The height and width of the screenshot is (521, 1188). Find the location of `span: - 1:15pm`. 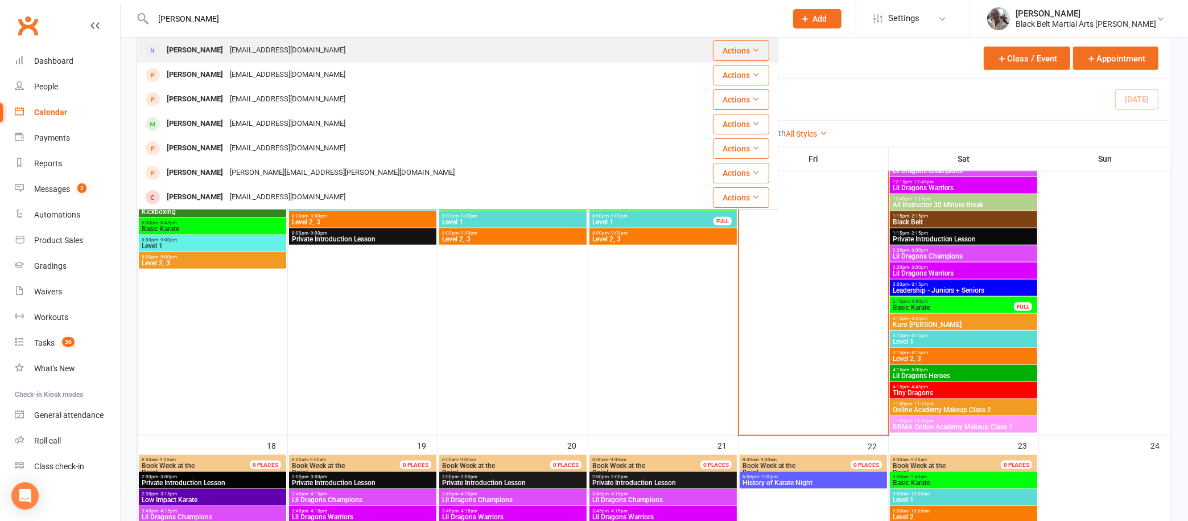

span: - 1:15pm is located at coordinates (921, 199).